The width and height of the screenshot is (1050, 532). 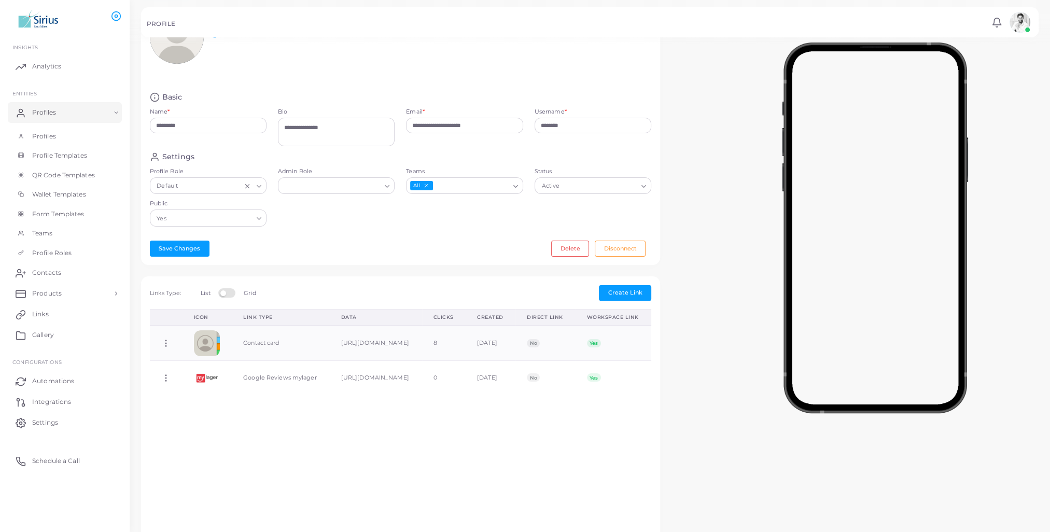 I want to click on label: Username, so click(x=551, y=112).